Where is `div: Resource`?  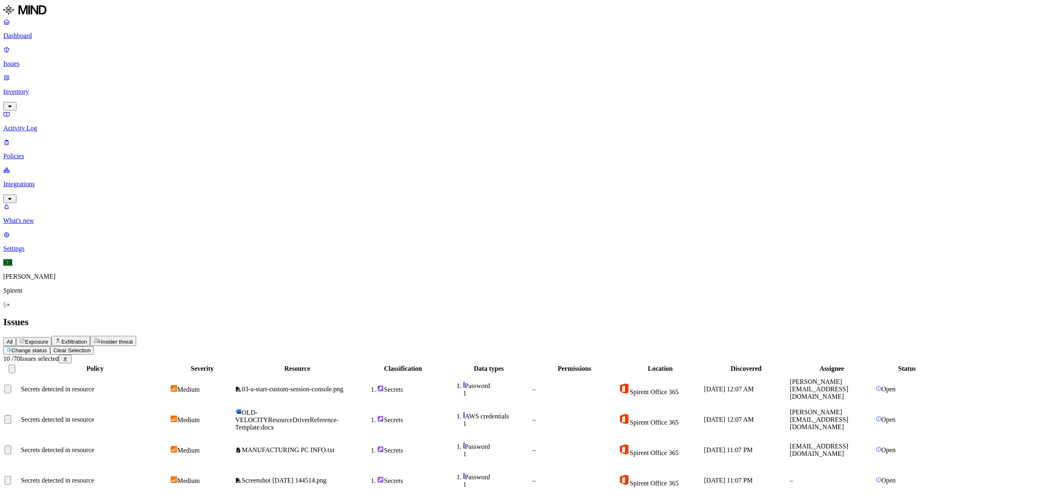 div: Resource is located at coordinates (297, 369).